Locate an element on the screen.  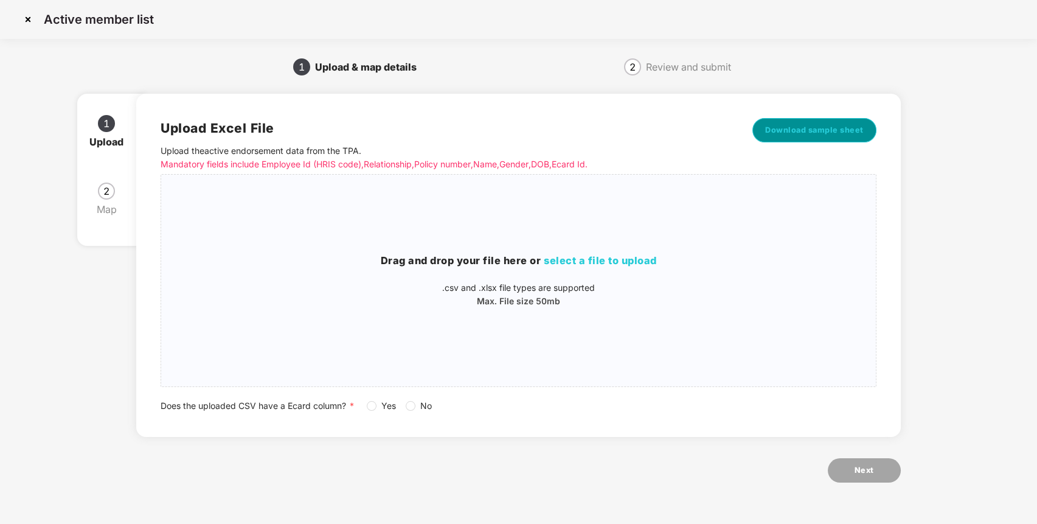
span: No is located at coordinates (426, 406).